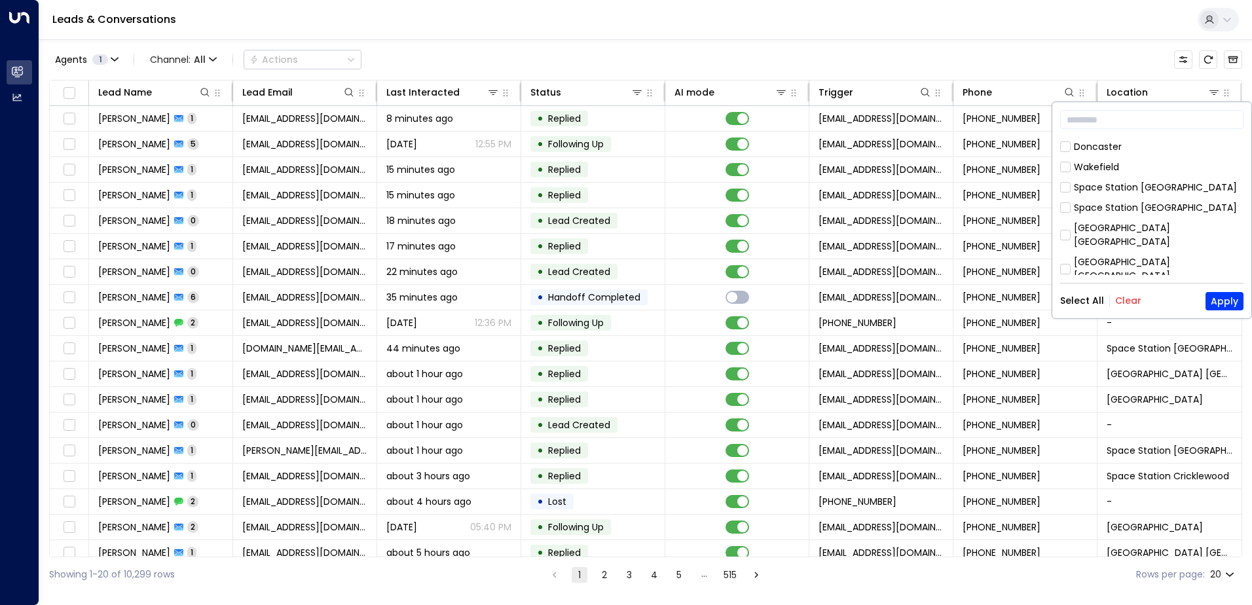 This screenshot has height=605, width=1252. I want to click on span: Frank Cheng, so click(134, 348).